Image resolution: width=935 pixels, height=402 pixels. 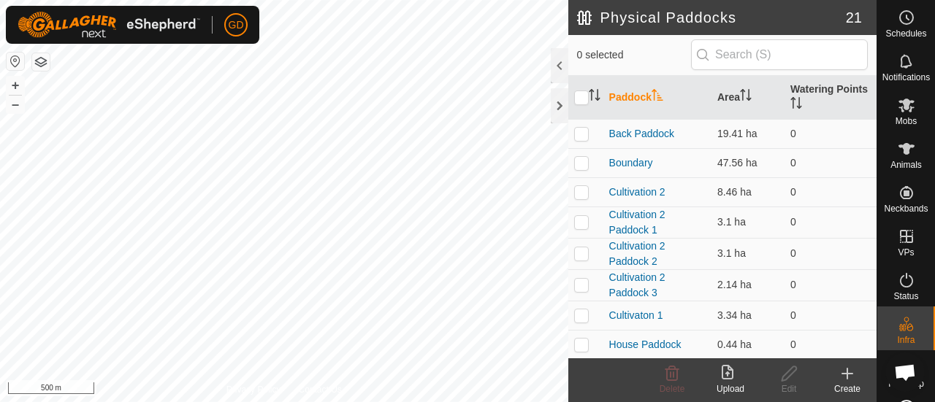 What do you see at coordinates (748, 192) in the screenshot?
I see `td: 8.46 ha` at bounding box center [748, 192].